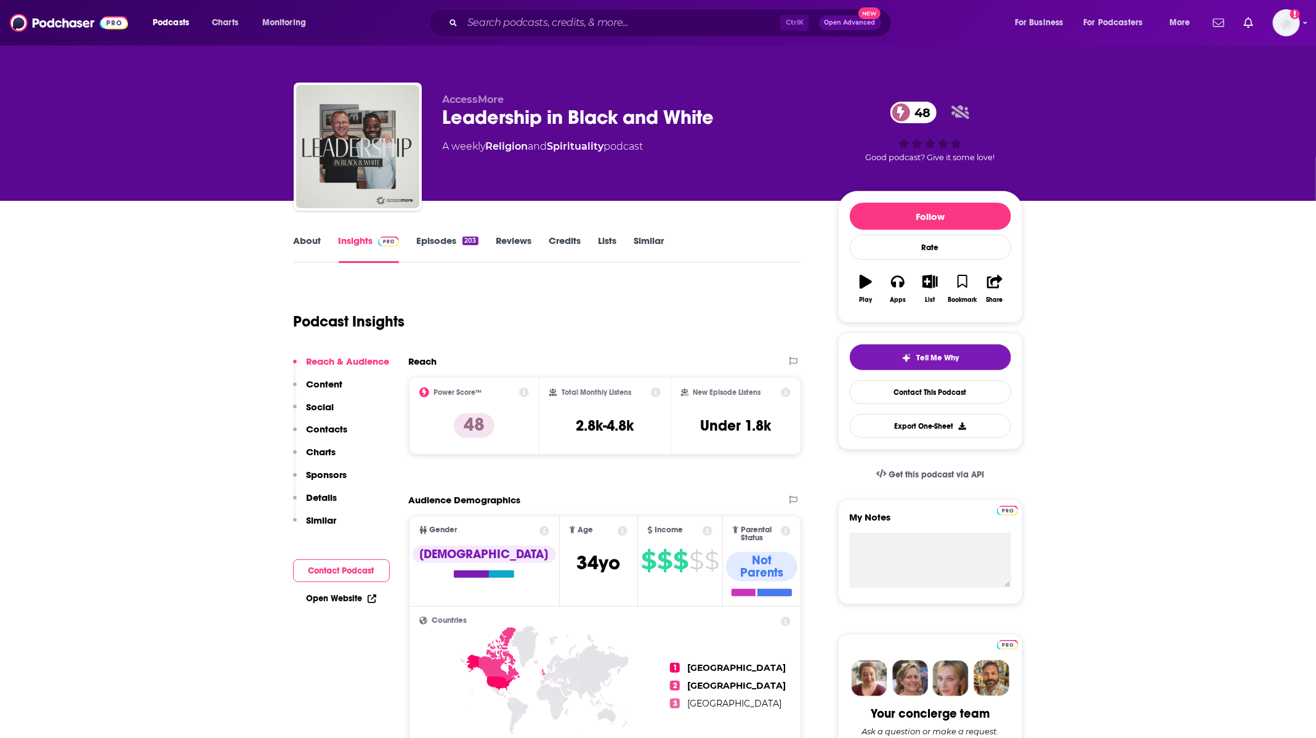  I want to click on img: Barbara Profile, so click(910, 678).